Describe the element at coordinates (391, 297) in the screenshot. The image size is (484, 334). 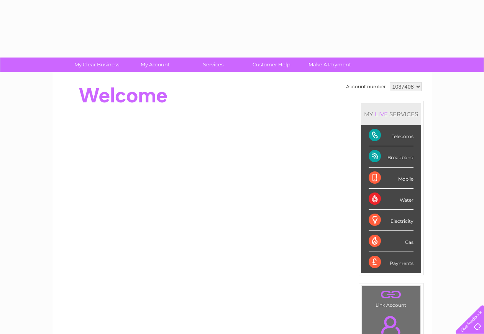
I see `td: Link Account` at that location.